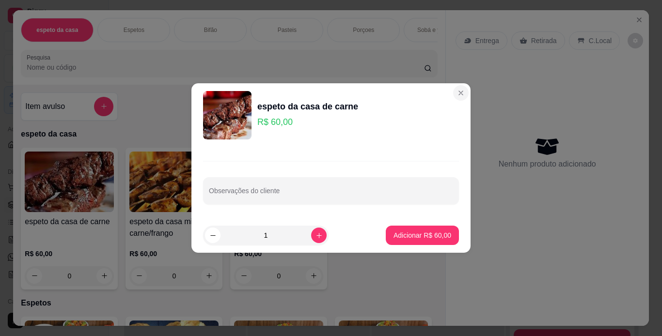  What do you see at coordinates (319, 236) in the screenshot?
I see `button: increase-product-quantity` at bounding box center [319, 236].